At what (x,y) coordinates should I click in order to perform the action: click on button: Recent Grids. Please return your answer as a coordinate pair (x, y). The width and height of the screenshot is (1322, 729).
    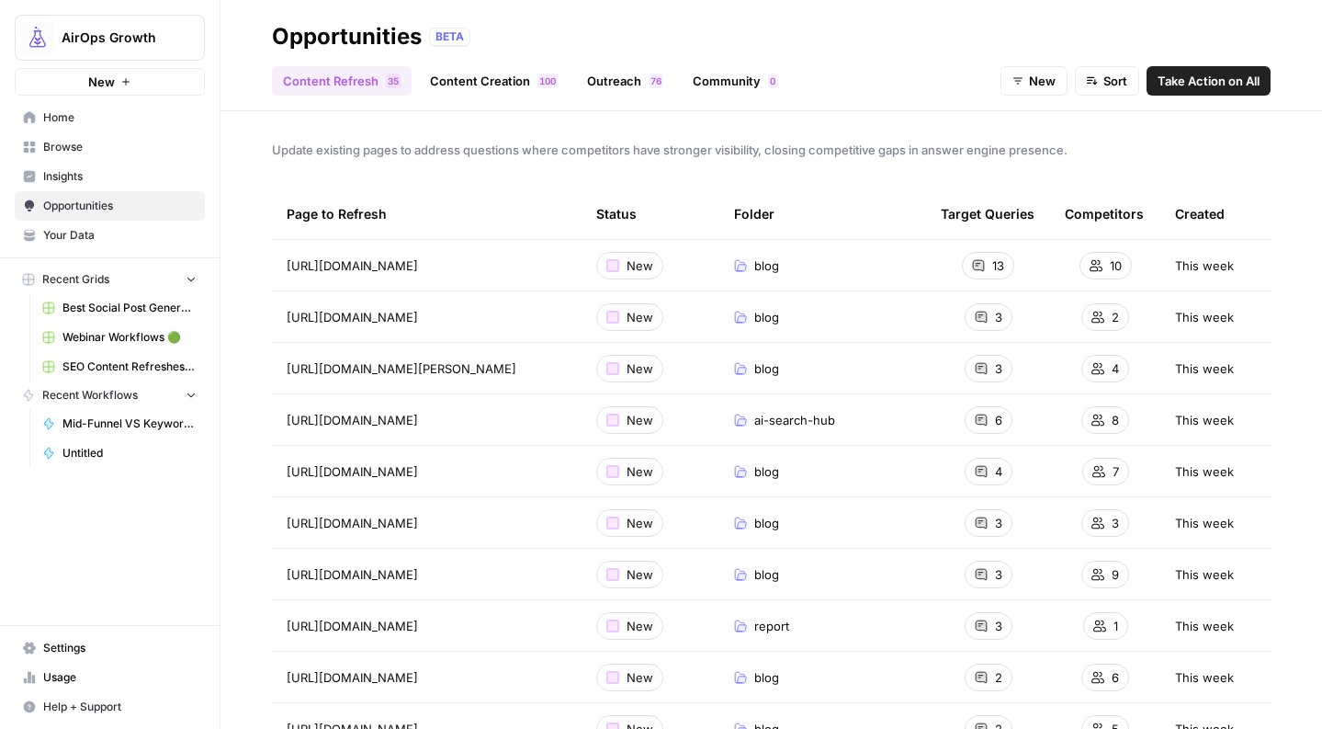
    Looking at the image, I should click on (109, 279).